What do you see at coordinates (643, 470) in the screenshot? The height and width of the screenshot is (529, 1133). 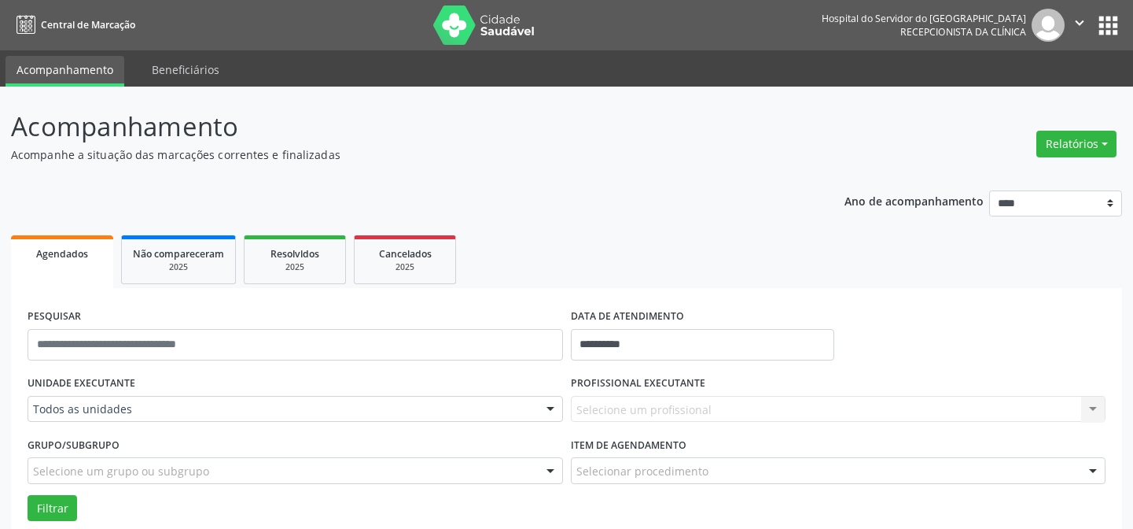 I see `span: Selecionar procedimento` at bounding box center [643, 470].